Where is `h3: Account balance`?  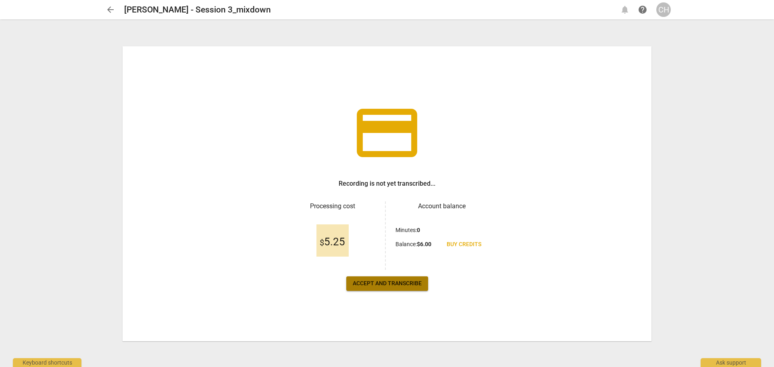 h3: Account balance is located at coordinates (441, 206).